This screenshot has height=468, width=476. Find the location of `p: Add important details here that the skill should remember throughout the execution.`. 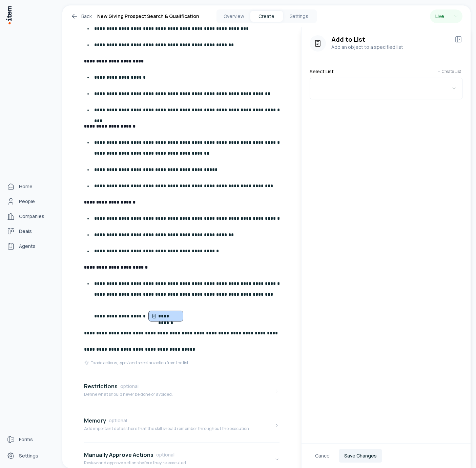

p: Add important details here that the skill should remember throughout the execution. is located at coordinates (167, 428).